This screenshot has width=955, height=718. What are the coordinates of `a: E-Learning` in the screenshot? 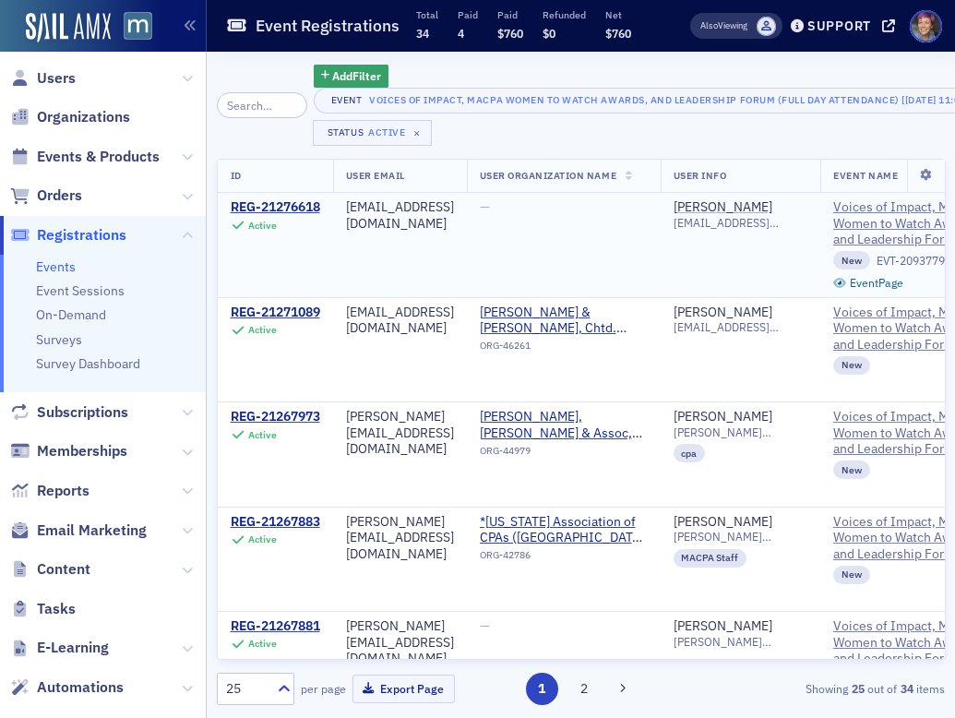 It's located at (59, 648).